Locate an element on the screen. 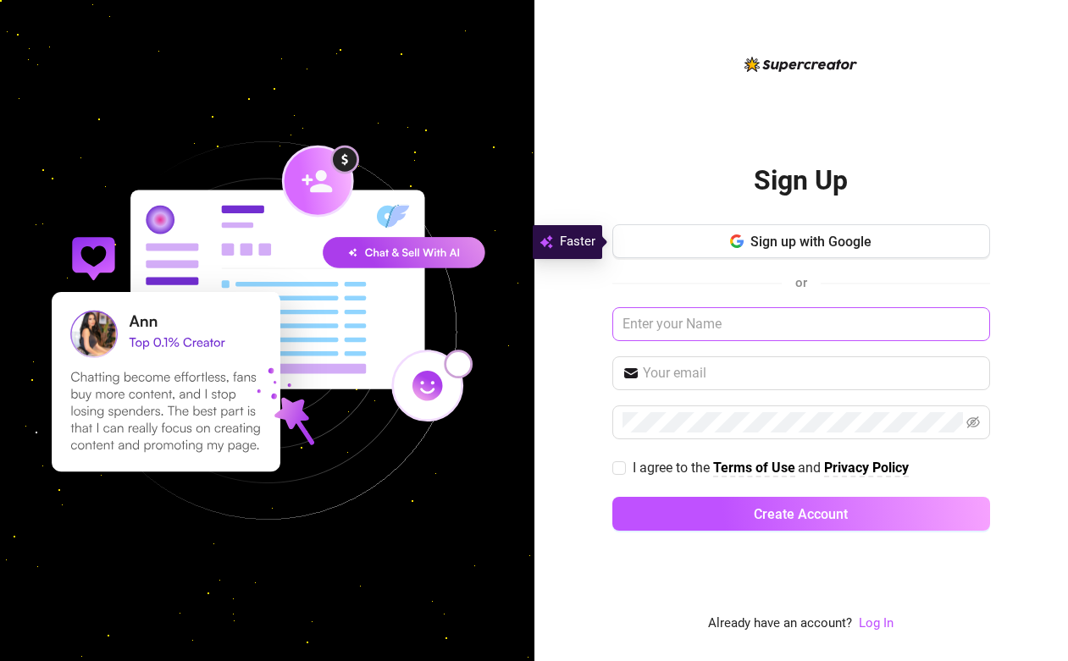 The width and height of the screenshot is (1068, 661). strong: Privacy Policy is located at coordinates (866, 467).